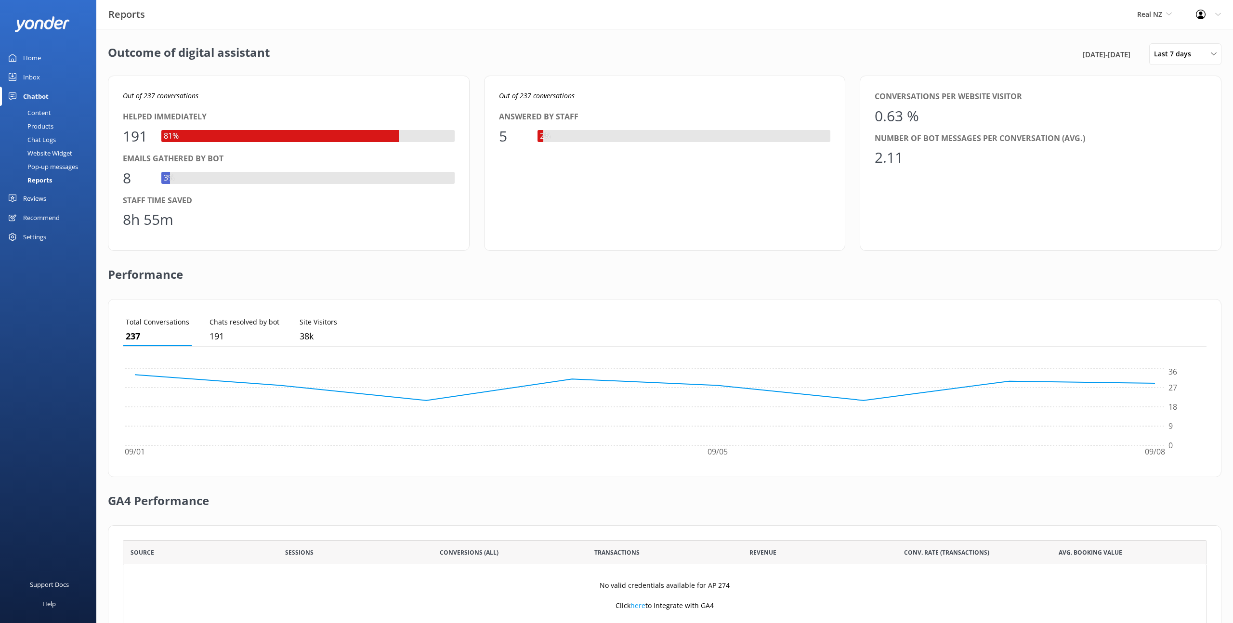  Describe the element at coordinates (1040, 139) in the screenshot. I see `div: Number of bot messages per conversation (avg.)` at that location.